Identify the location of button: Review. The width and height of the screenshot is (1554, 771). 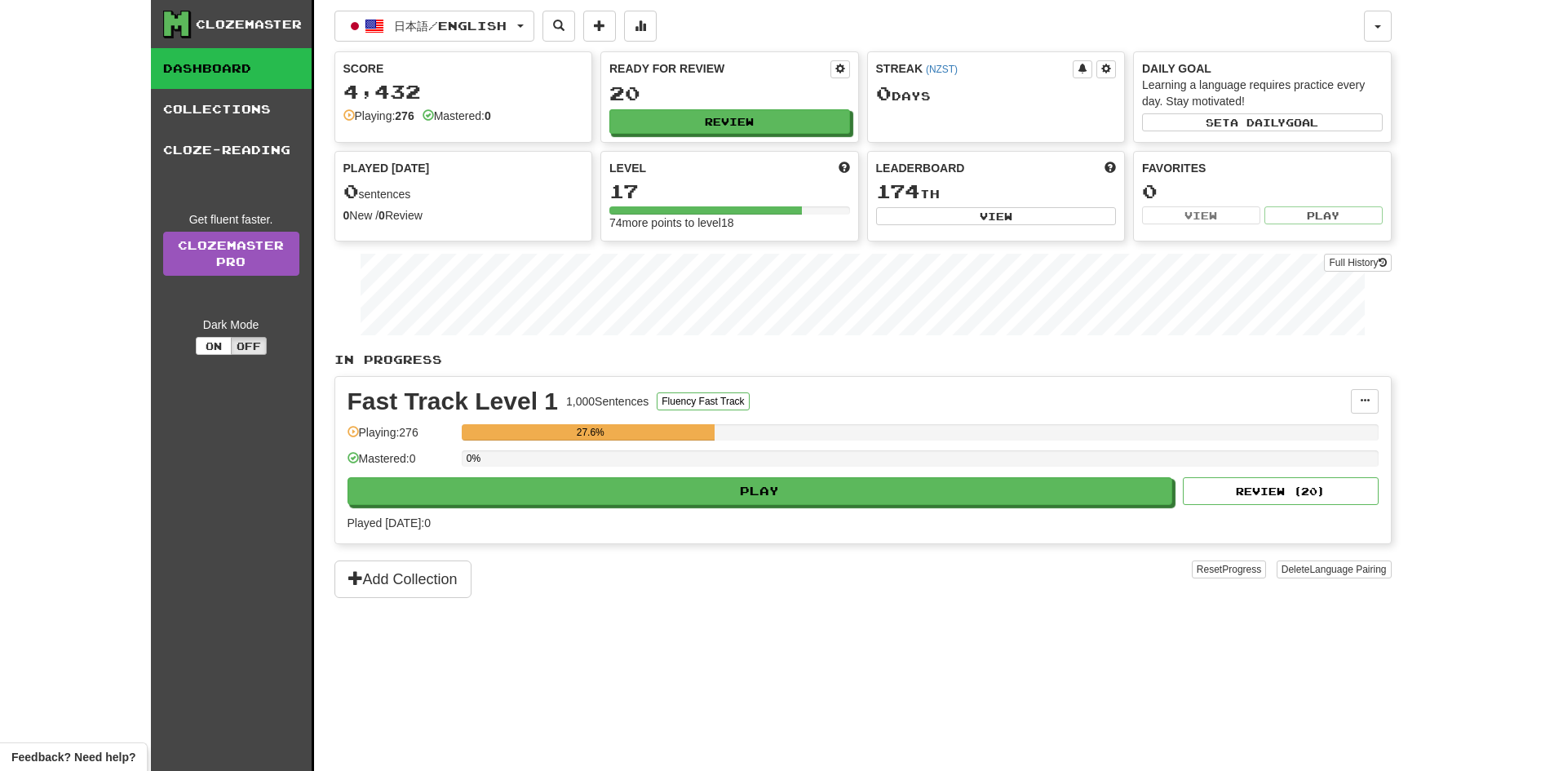
(729, 122).